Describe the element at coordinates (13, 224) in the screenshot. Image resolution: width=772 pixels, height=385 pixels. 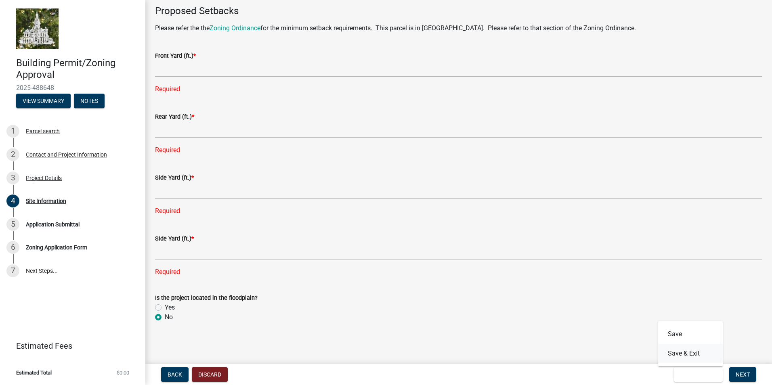
I see `div: 5` at that location.